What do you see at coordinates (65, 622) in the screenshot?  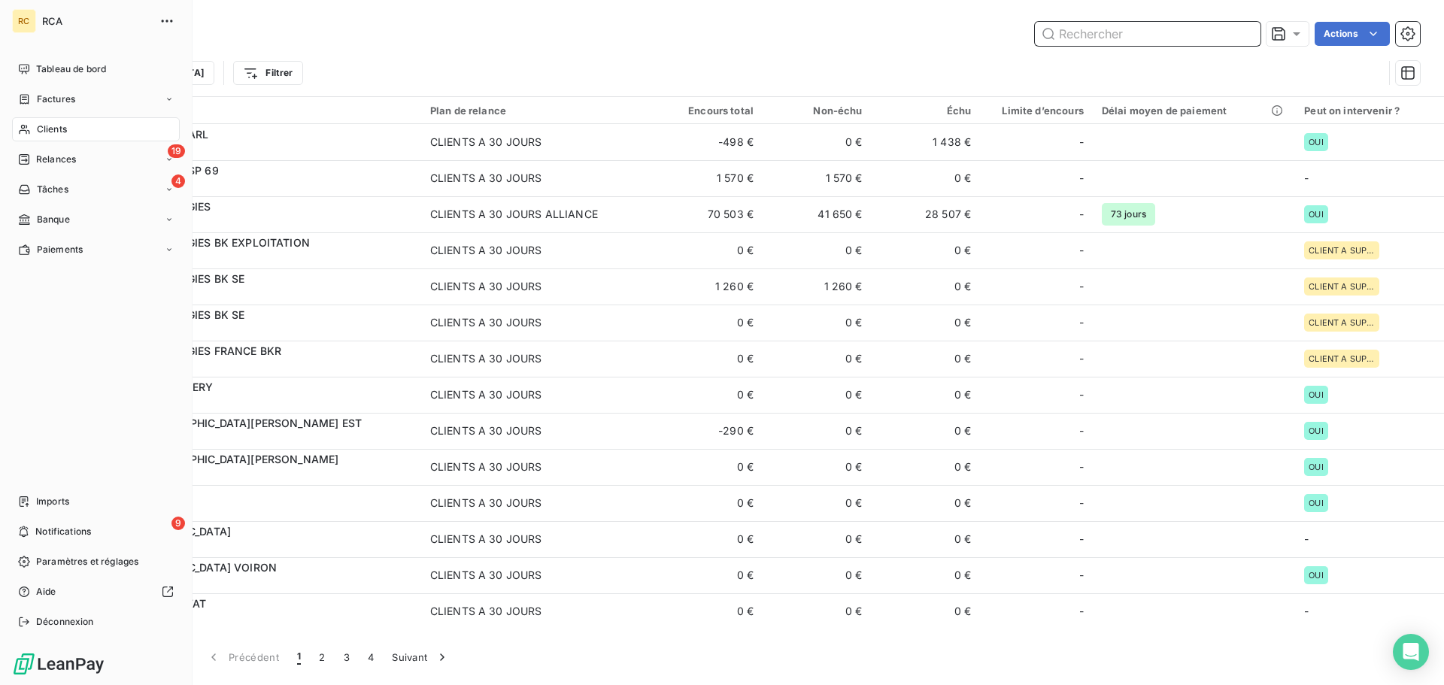 I see `span: Déconnexion` at bounding box center [65, 622].